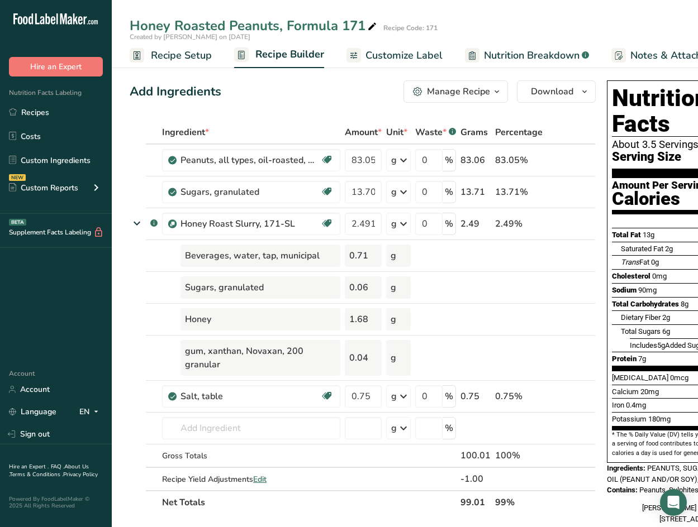  I want to click on div: 2.49, so click(475, 224).